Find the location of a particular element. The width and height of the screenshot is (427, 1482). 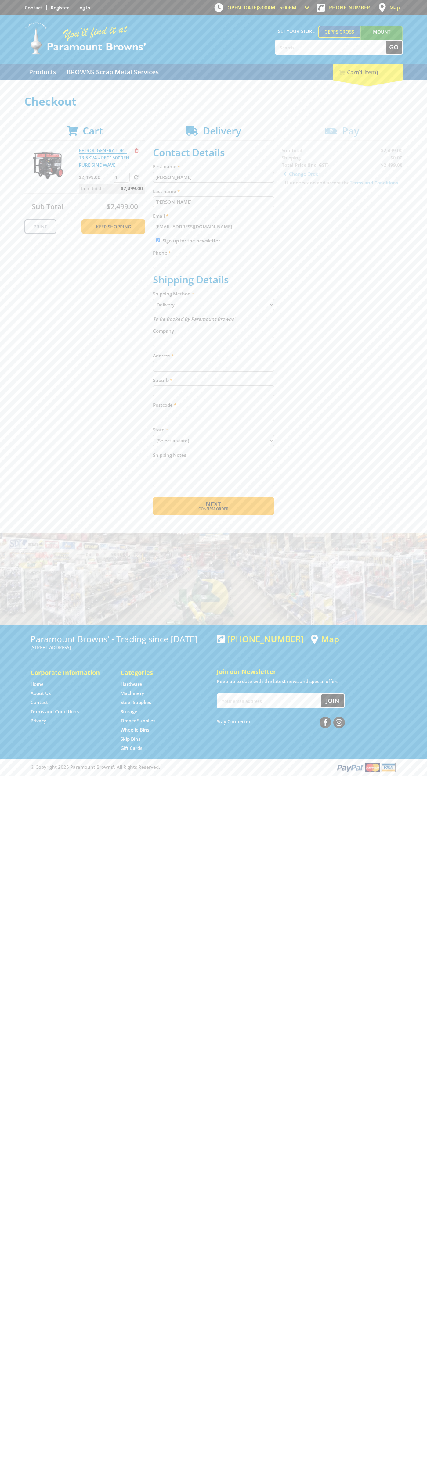

label: Shipping Method is located at coordinates (213, 294).